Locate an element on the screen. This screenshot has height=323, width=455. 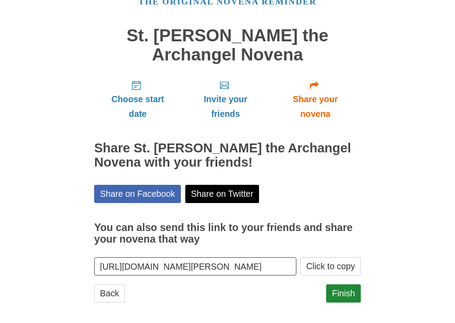
span: Choose start date is located at coordinates (138, 107).